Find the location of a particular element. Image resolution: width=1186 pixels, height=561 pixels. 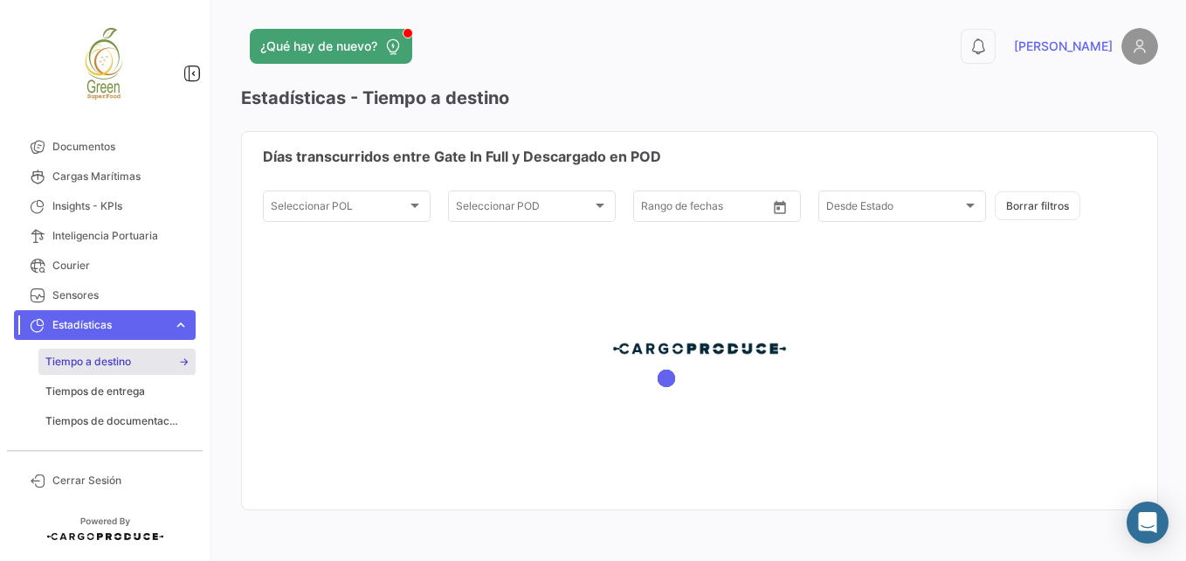

div: Abrir Intercom Messenger is located at coordinates (1147, 522).